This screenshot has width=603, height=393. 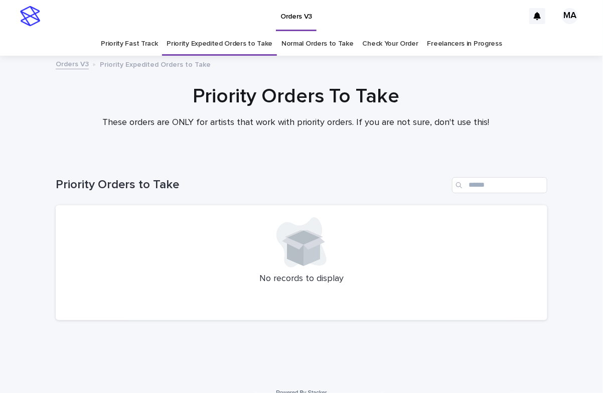 I want to click on div: Search, so click(x=499, y=185).